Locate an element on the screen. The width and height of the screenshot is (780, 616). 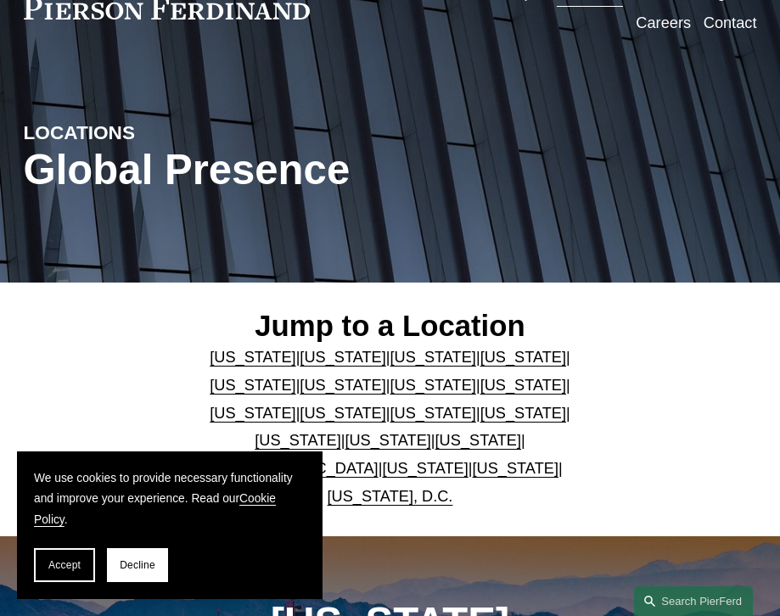
a: Contact is located at coordinates (730, 24).